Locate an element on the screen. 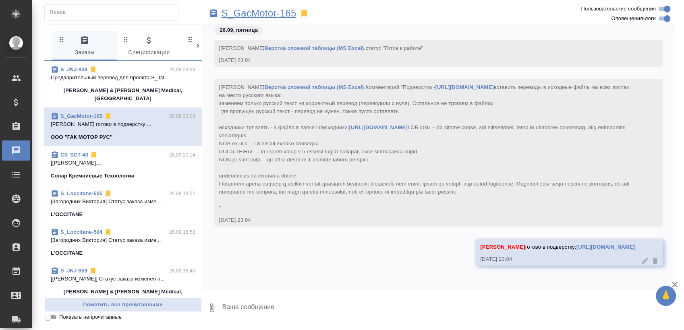  p: Солар Кремниевые Технологии is located at coordinates (93, 176).